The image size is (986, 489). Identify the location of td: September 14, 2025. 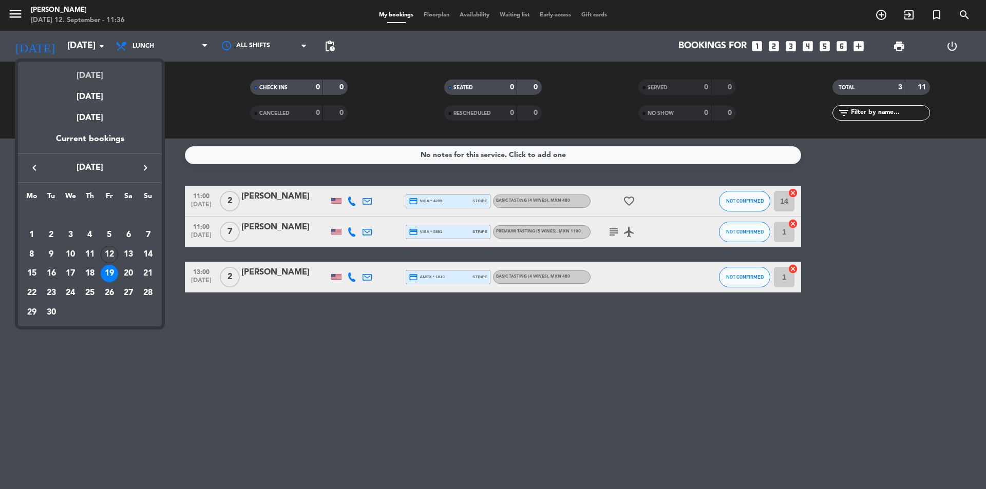
(148, 255).